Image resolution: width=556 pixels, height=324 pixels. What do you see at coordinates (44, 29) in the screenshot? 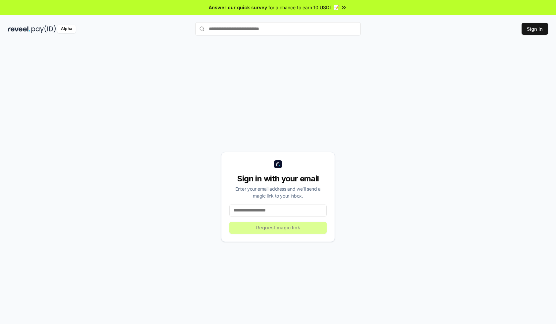
I see `img: pay_id` at bounding box center [44, 29].